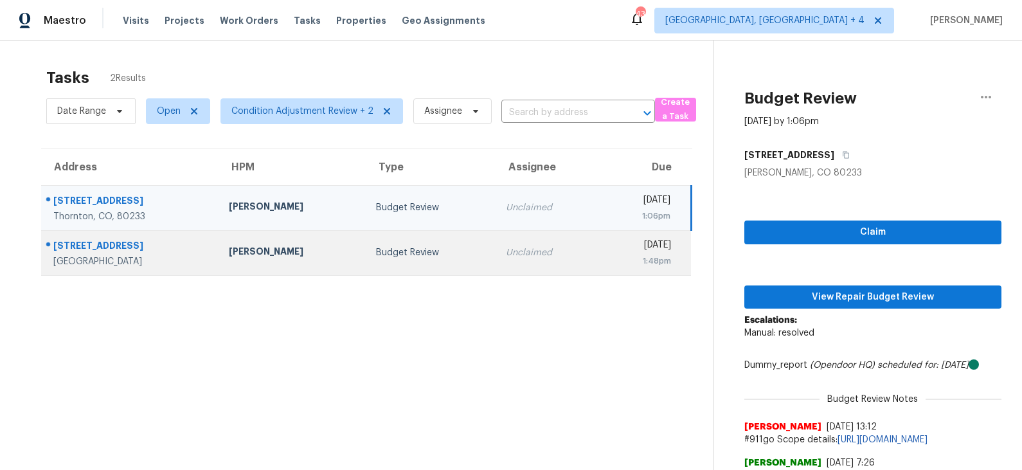  What do you see at coordinates (560, 113) in the screenshot?
I see `input: Search by address` at bounding box center [560, 113].